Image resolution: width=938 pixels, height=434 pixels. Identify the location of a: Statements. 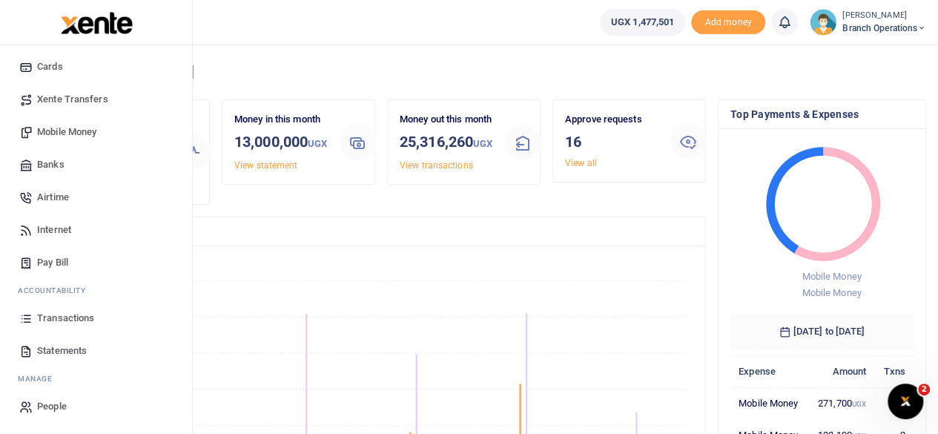
(96, 351).